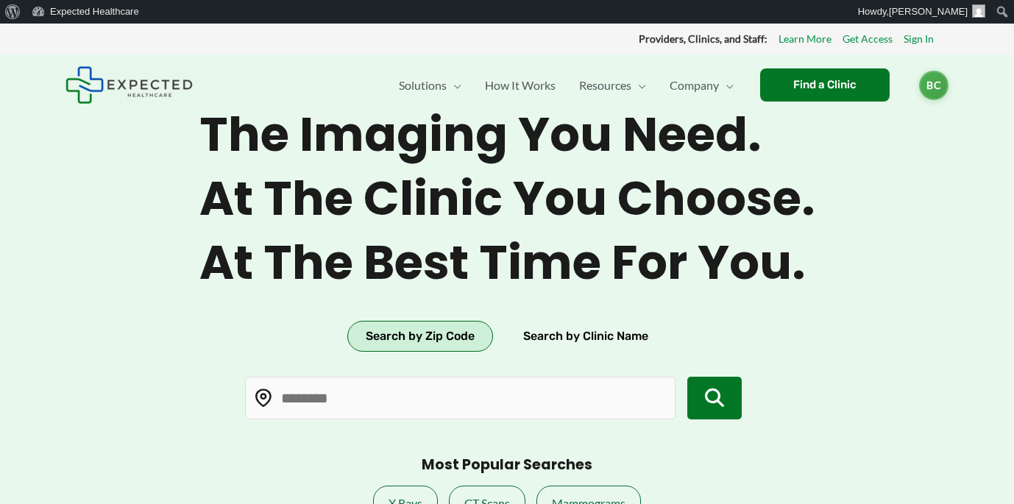 The width and height of the screenshot is (1014, 504). I want to click on span: At the best time for you., so click(507, 263).